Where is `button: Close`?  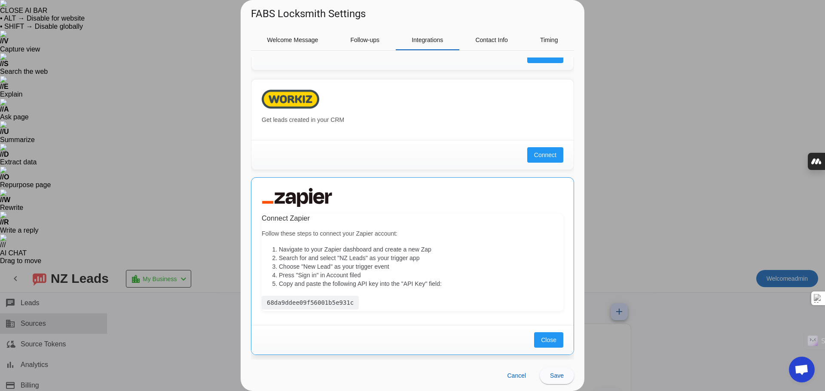
button: Close is located at coordinates (549, 340).